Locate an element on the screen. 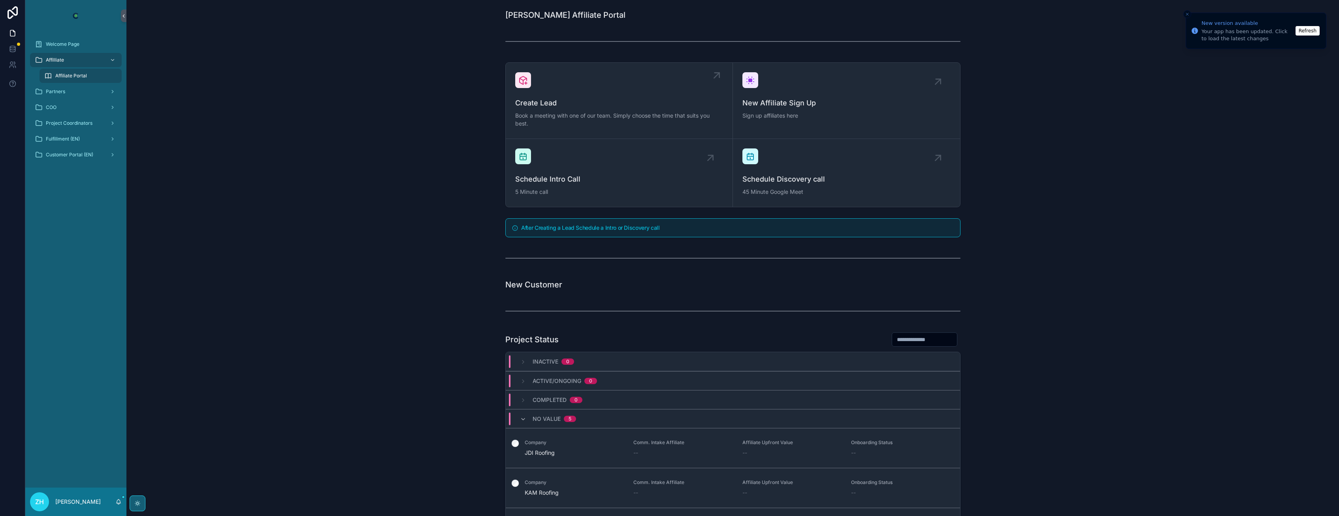  button: Close toast is located at coordinates (1187, 14).